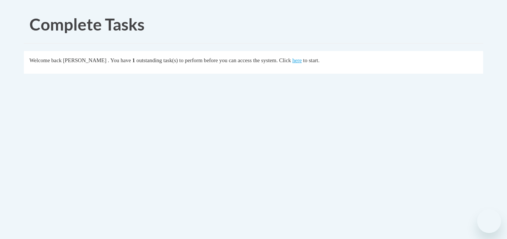 The height and width of the screenshot is (239, 507). I want to click on span: Welcome back, so click(46, 60).